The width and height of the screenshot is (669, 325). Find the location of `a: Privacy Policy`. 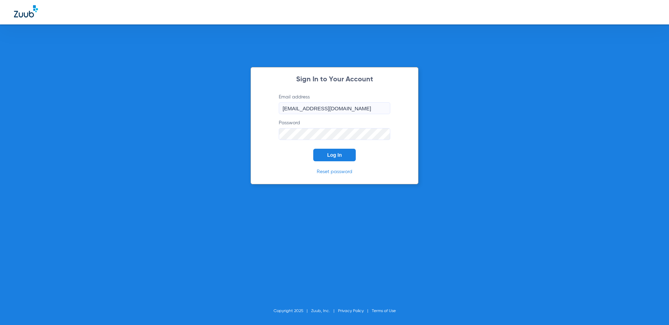

a: Privacy Policy is located at coordinates (351, 311).